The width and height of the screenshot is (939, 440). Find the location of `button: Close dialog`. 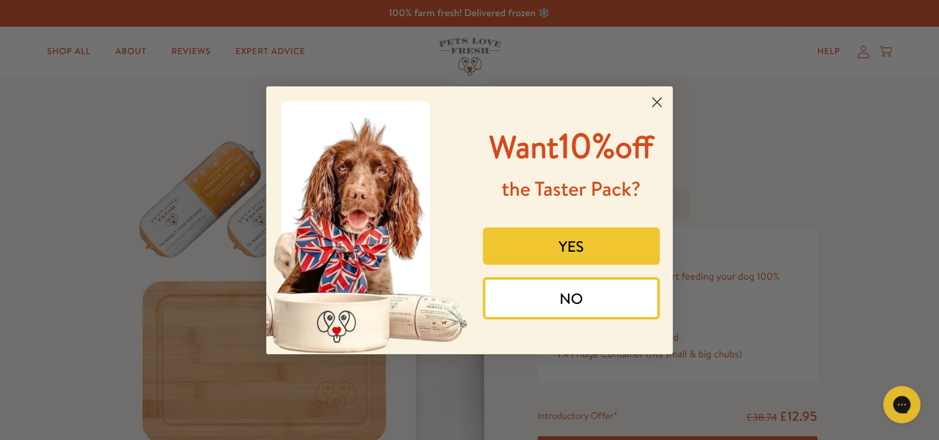

button: Close dialog is located at coordinates (657, 102).